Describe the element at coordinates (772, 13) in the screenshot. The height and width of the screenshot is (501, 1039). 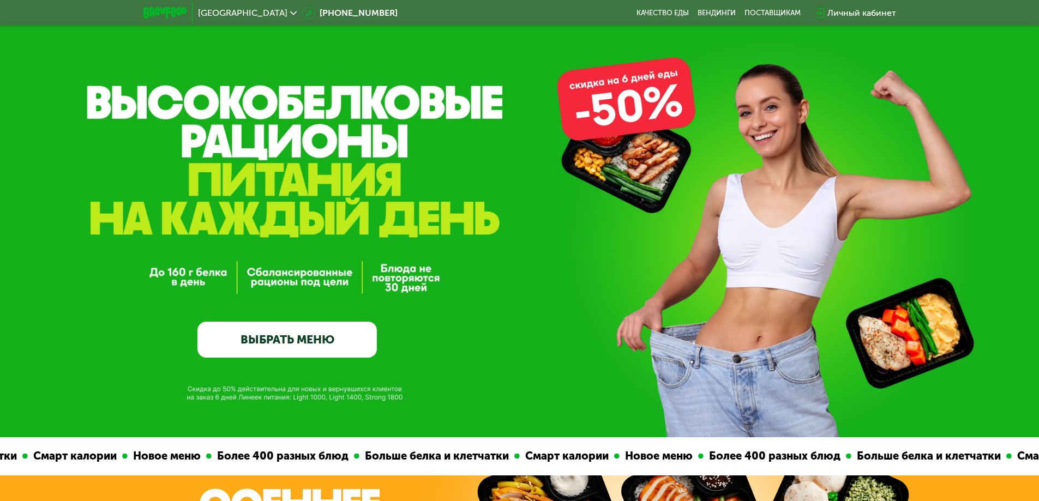
I see `div: поставщикам` at that location.